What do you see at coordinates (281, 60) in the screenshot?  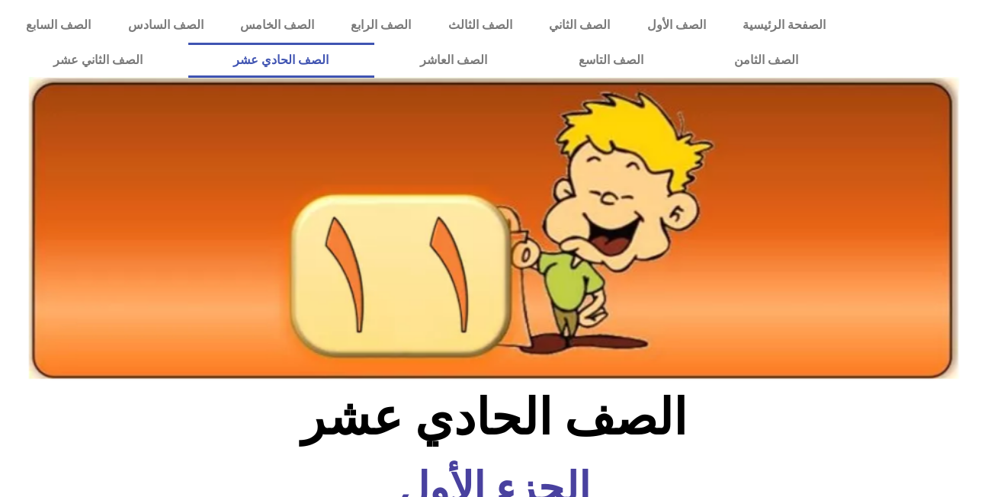 I see `a: الصف الحادي عشر` at bounding box center [281, 60].